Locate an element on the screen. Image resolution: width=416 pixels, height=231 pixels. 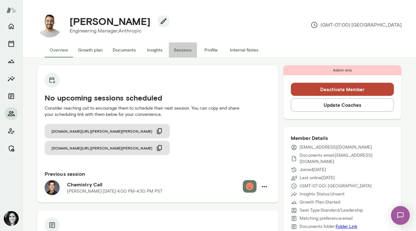
button: Overview is located at coordinates (59, 50).